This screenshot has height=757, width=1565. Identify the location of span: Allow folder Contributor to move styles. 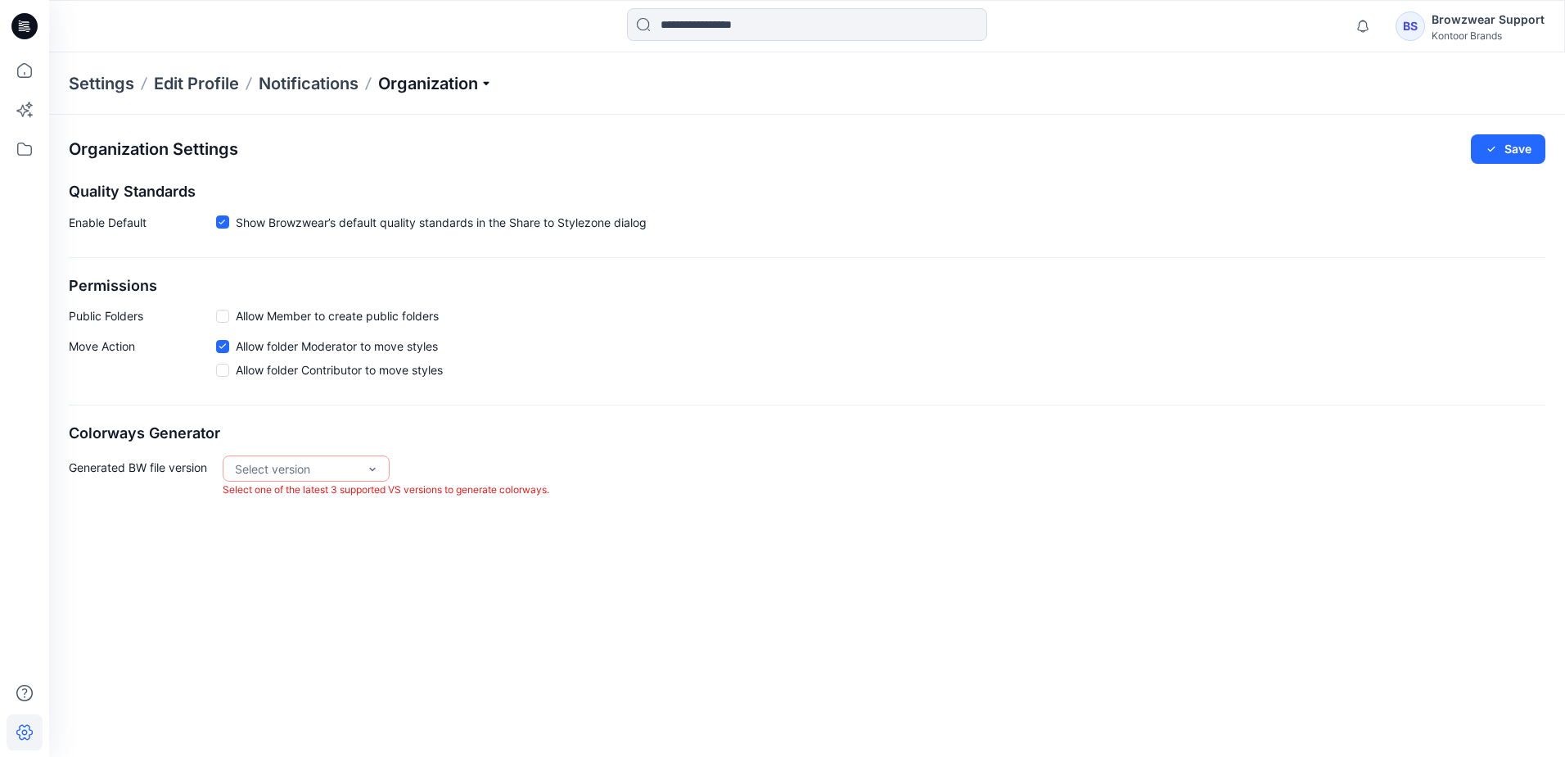
(339, 369).